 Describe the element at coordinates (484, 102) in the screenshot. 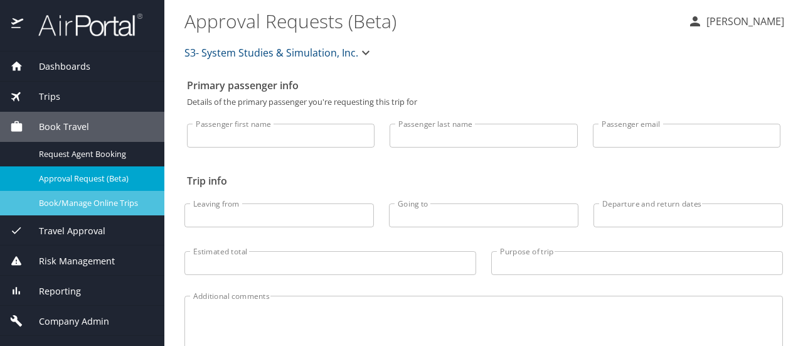

I see `p: Details of the primary passenger you're requesting this trip for` at that location.